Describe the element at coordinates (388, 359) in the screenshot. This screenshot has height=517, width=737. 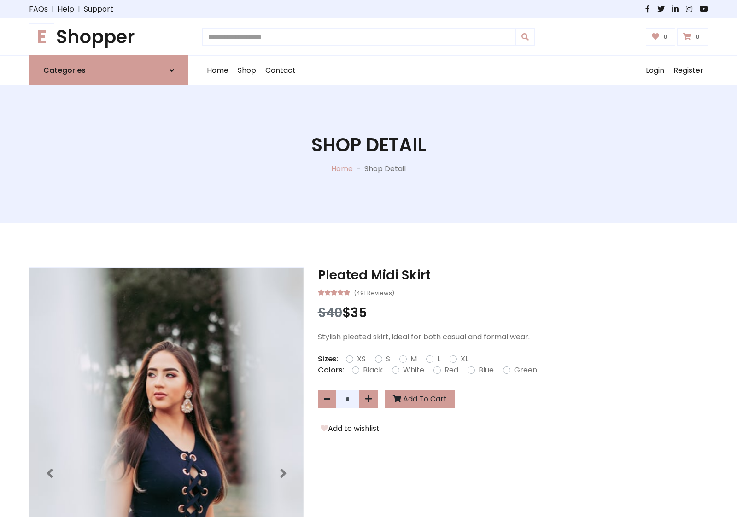
I see `label: S` at that location.